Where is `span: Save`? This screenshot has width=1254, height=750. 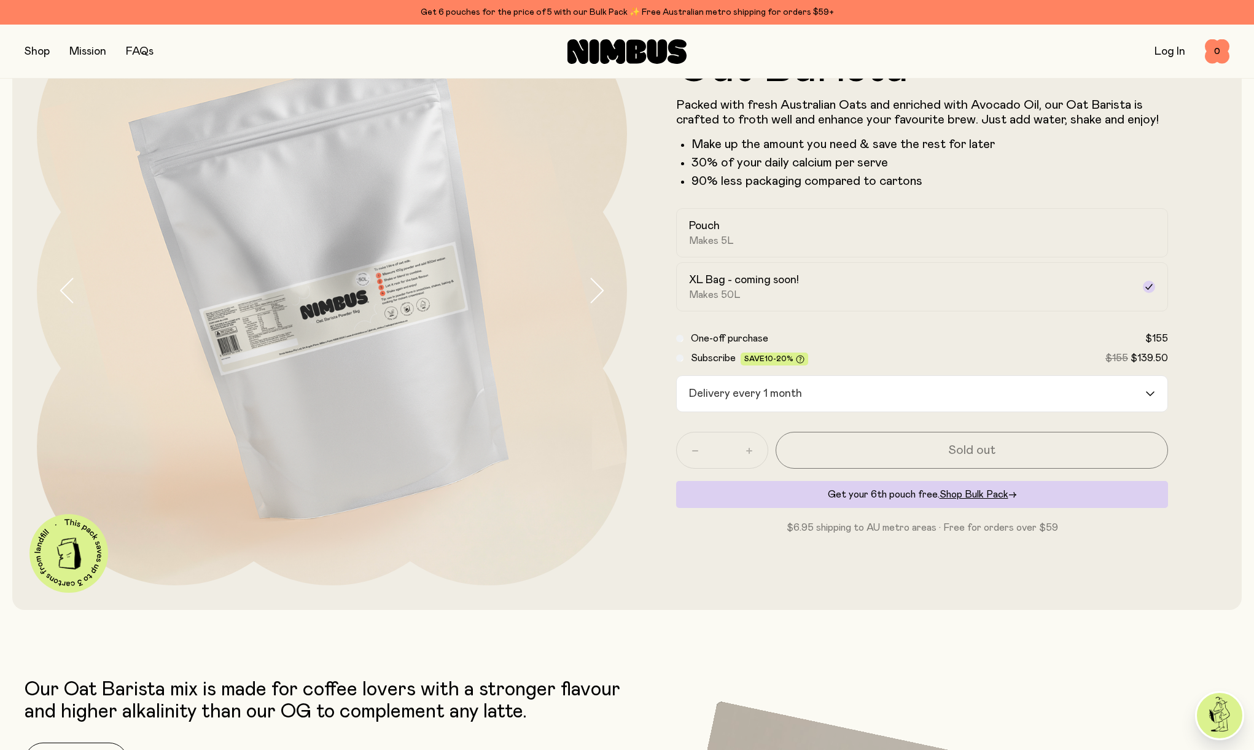 span: Save is located at coordinates (774, 359).